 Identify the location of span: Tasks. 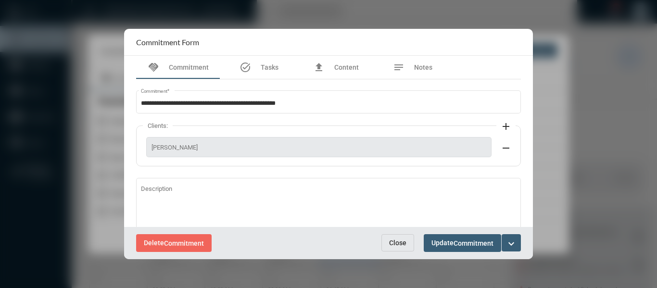
(269, 67).